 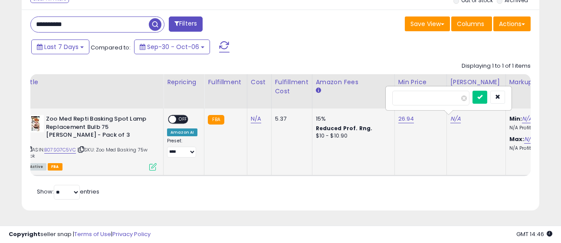 What do you see at coordinates (186, 24) in the screenshot?
I see `button: Filters` at bounding box center [186, 24].